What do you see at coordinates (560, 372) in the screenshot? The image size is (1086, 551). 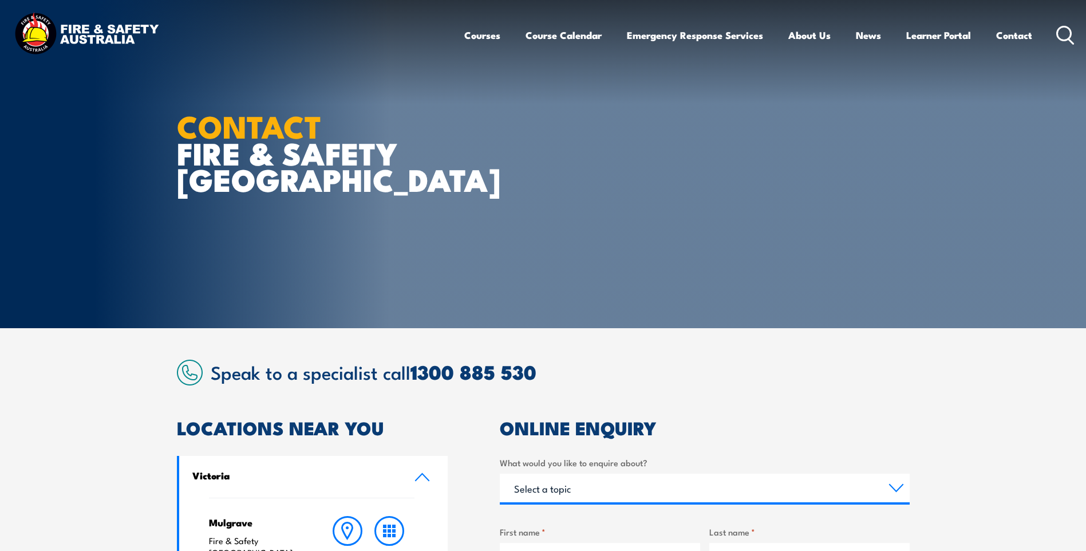 I see `h2: Speak to a specialist call` at bounding box center [560, 372].